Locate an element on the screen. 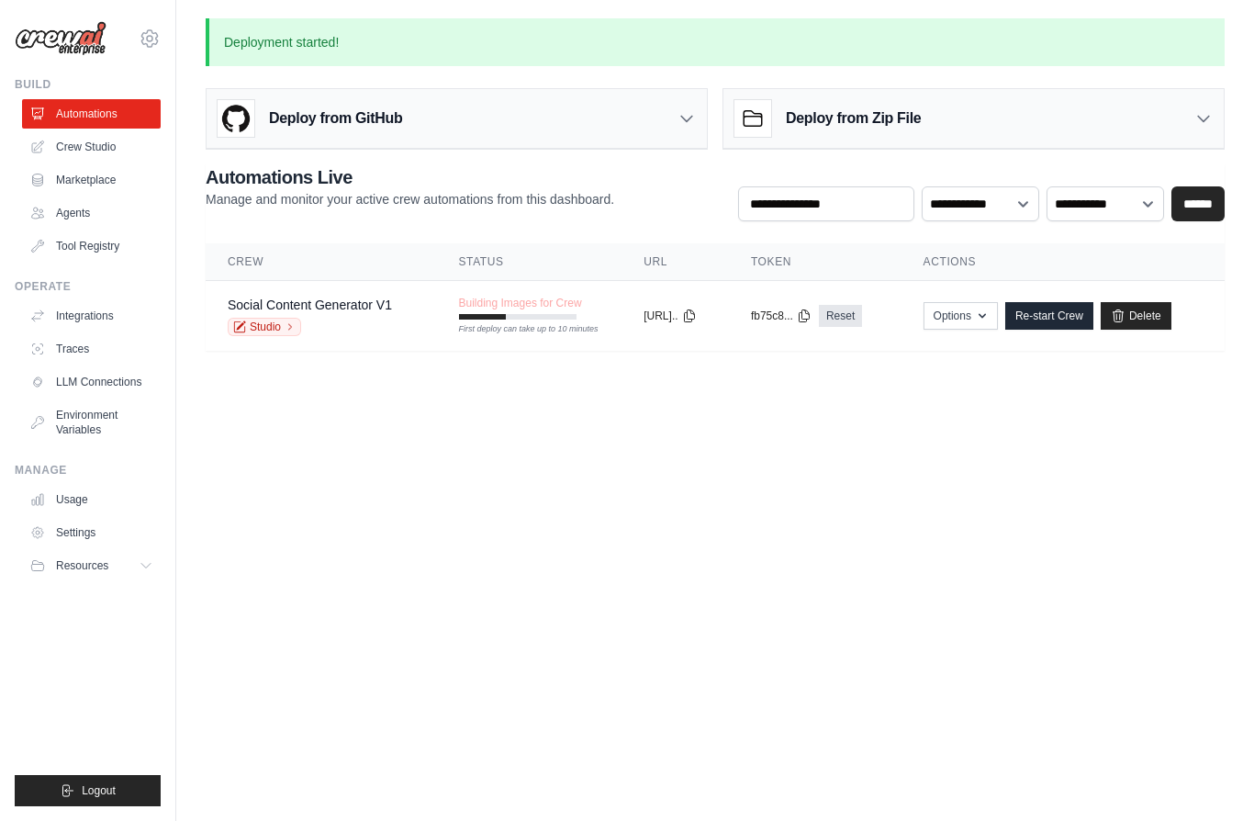 The height and width of the screenshot is (821, 1254). a: LLM Connections is located at coordinates (91, 382).